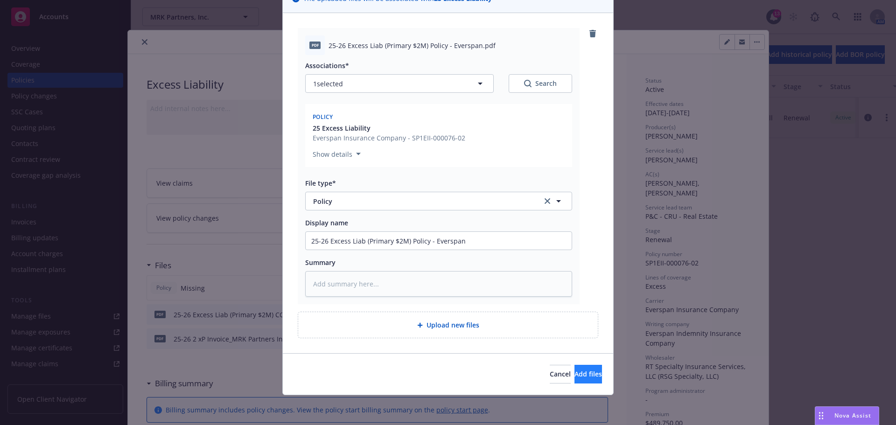 This screenshot has height=425, width=896. Describe the element at coordinates (847, 416) in the screenshot. I see `button: Nova Assist` at that location.